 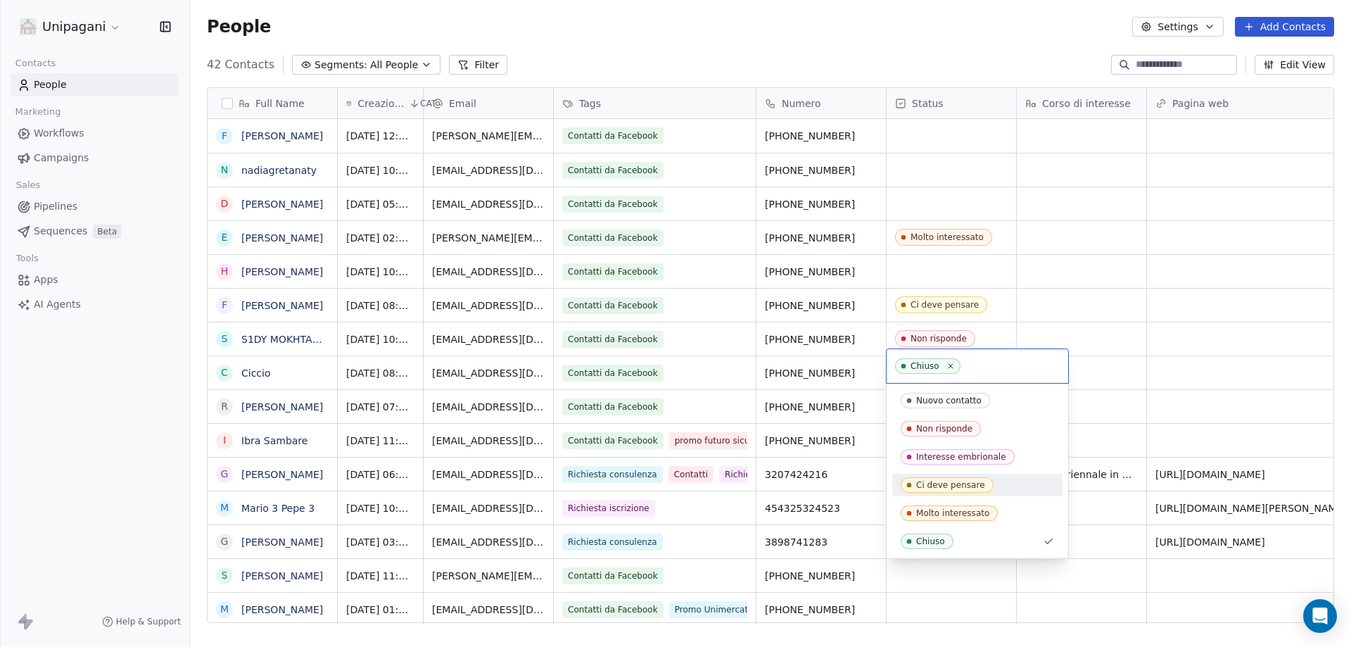 I want to click on div: Ci deve pensare, so click(x=950, y=485).